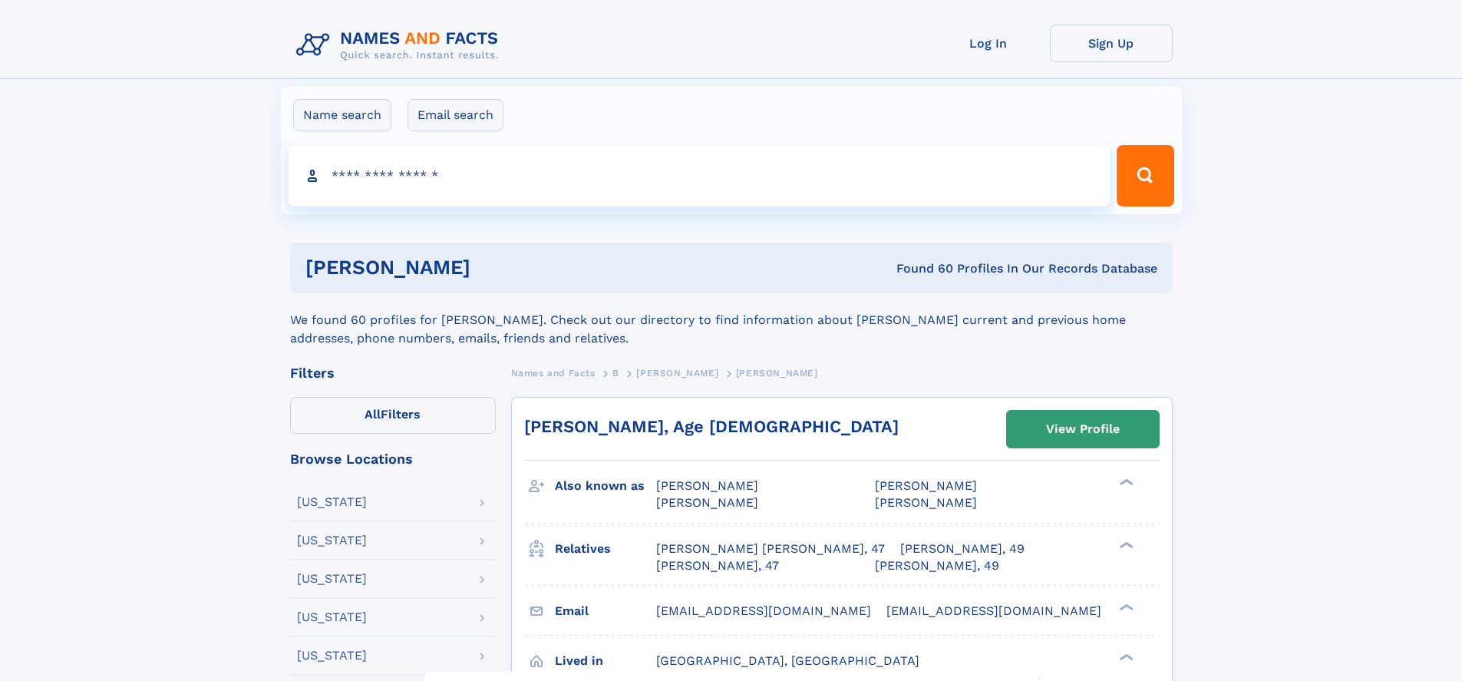 The image size is (1462, 681). Describe the element at coordinates (989, 43) in the screenshot. I see `a: Log In` at that location.